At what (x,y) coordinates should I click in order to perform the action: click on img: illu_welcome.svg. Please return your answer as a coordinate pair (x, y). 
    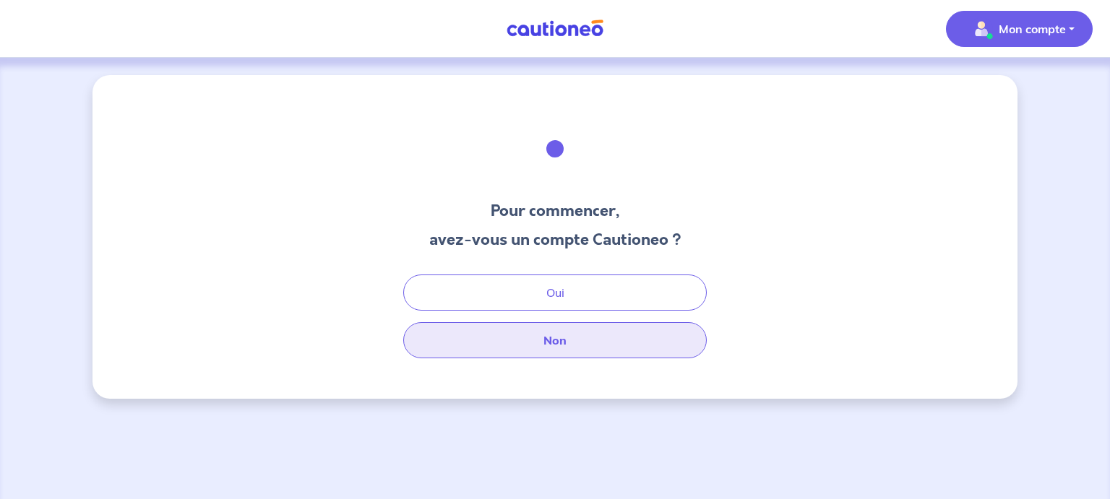
    Looking at the image, I should click on (555, 149).